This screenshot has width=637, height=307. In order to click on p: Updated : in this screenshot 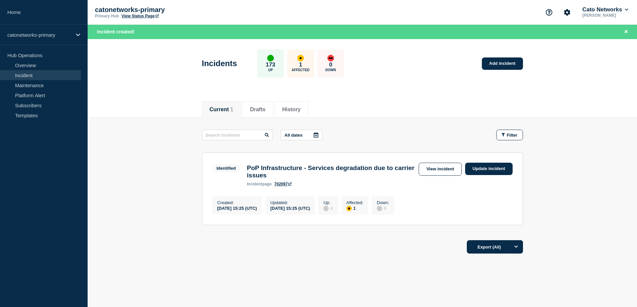, I will do `click(290, 203)`.